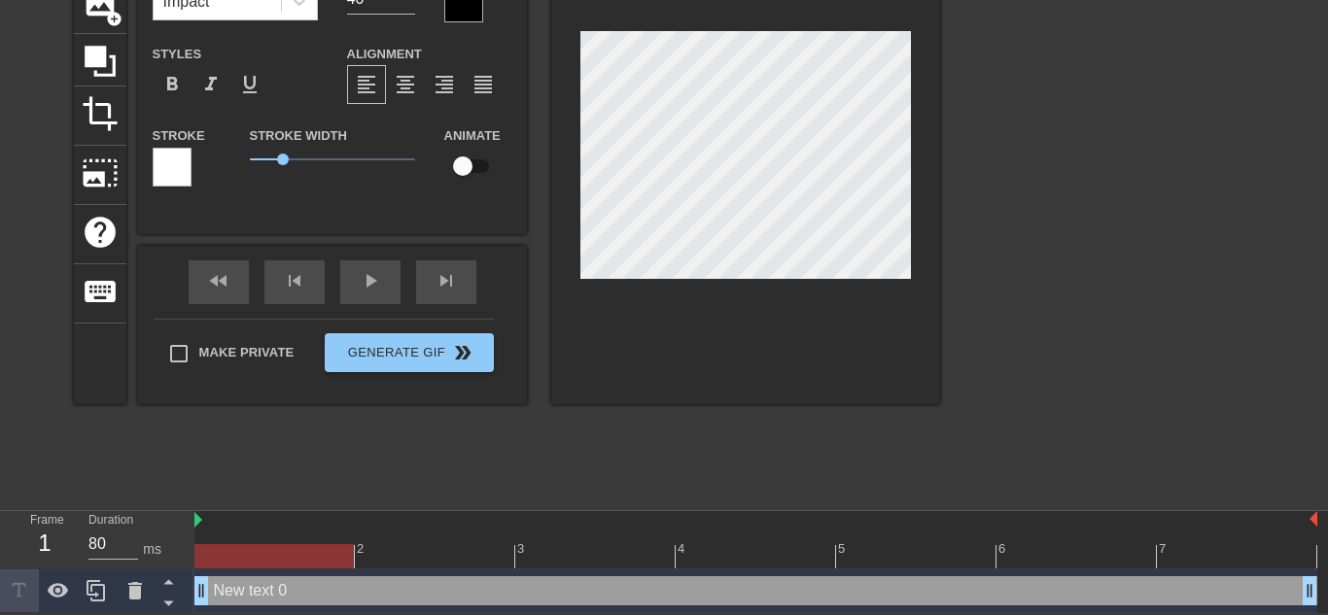  Describe the element at coordinates (100, 292) in the screenshot. I see `span: keyboard` at that location.